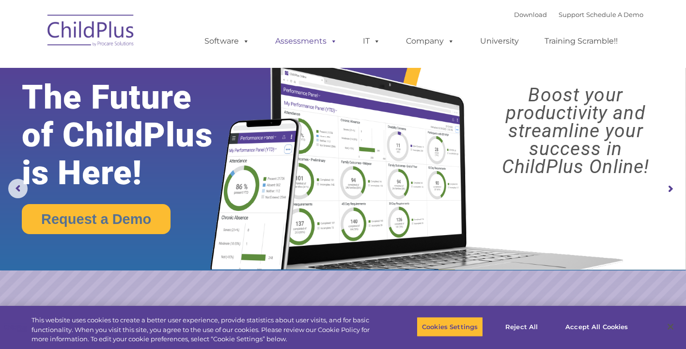 This screenshot has width=686, height=349. I want to click on div: This website uses cookies to create a better user experience, provide statistics about user visit..., so click(204, 329).